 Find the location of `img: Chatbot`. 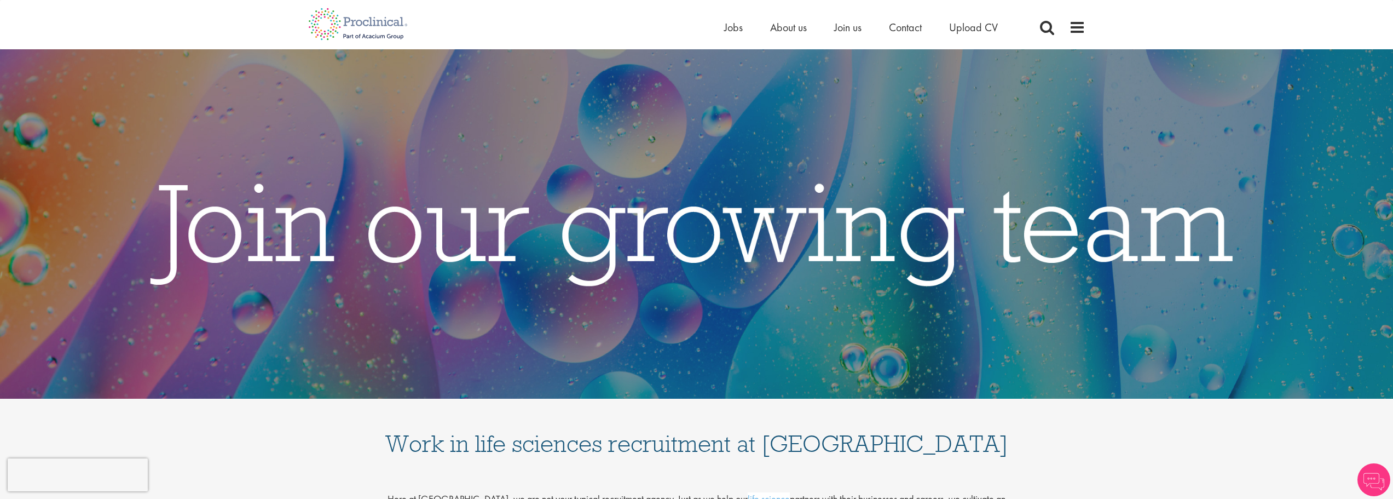

img: Chatbot is located at coordinates (1374, 480).